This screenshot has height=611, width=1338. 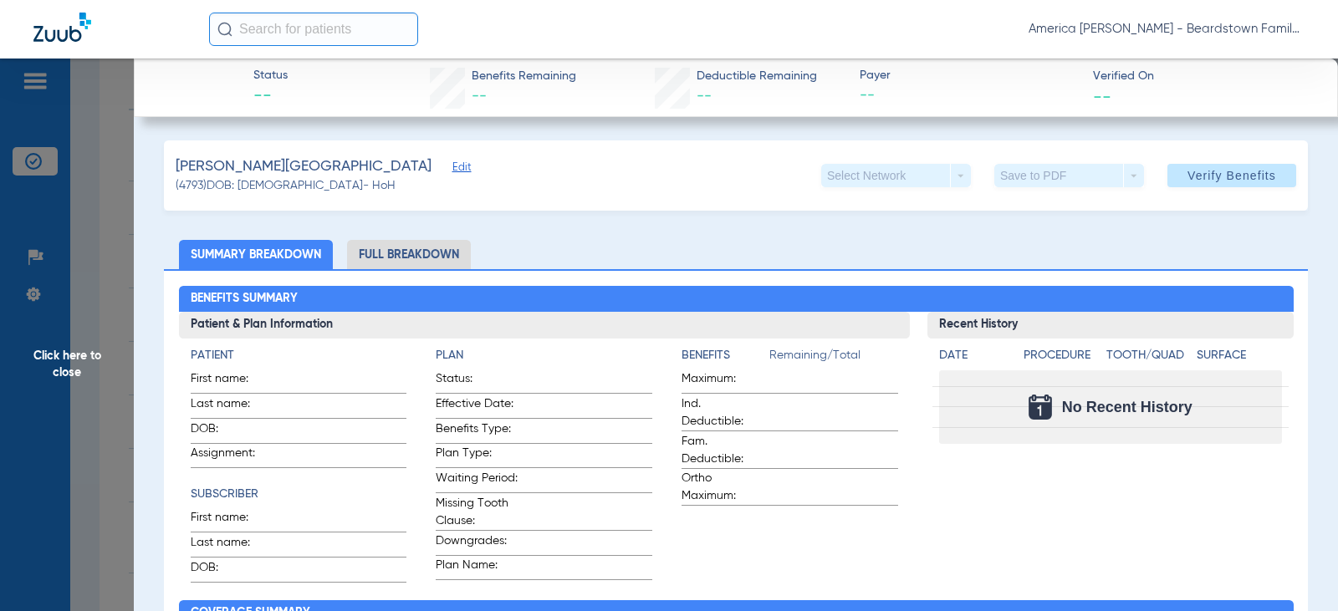 What do you see at coordinates (477, 513) in the screenshot?
I see `span: Missing Tooth Clause:` at bounding box center [477, 513].